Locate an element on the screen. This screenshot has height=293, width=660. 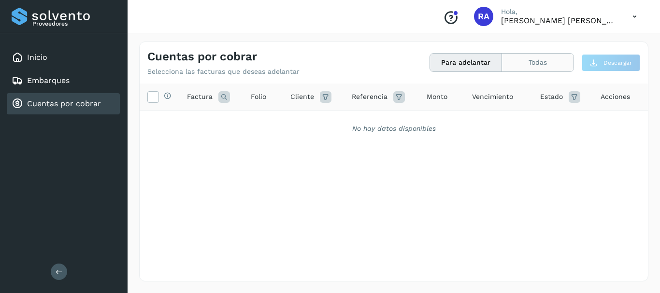
span: Factura is located at coordinates (200, 97).